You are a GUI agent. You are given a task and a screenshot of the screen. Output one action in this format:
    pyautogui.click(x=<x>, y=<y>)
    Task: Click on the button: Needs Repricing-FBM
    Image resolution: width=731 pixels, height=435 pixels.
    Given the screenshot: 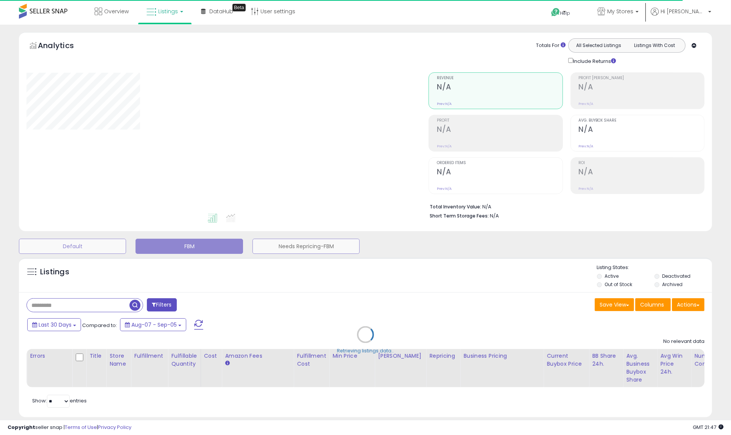 What is the action you would take?
    pyautogui.click(x=306, y=246)
    